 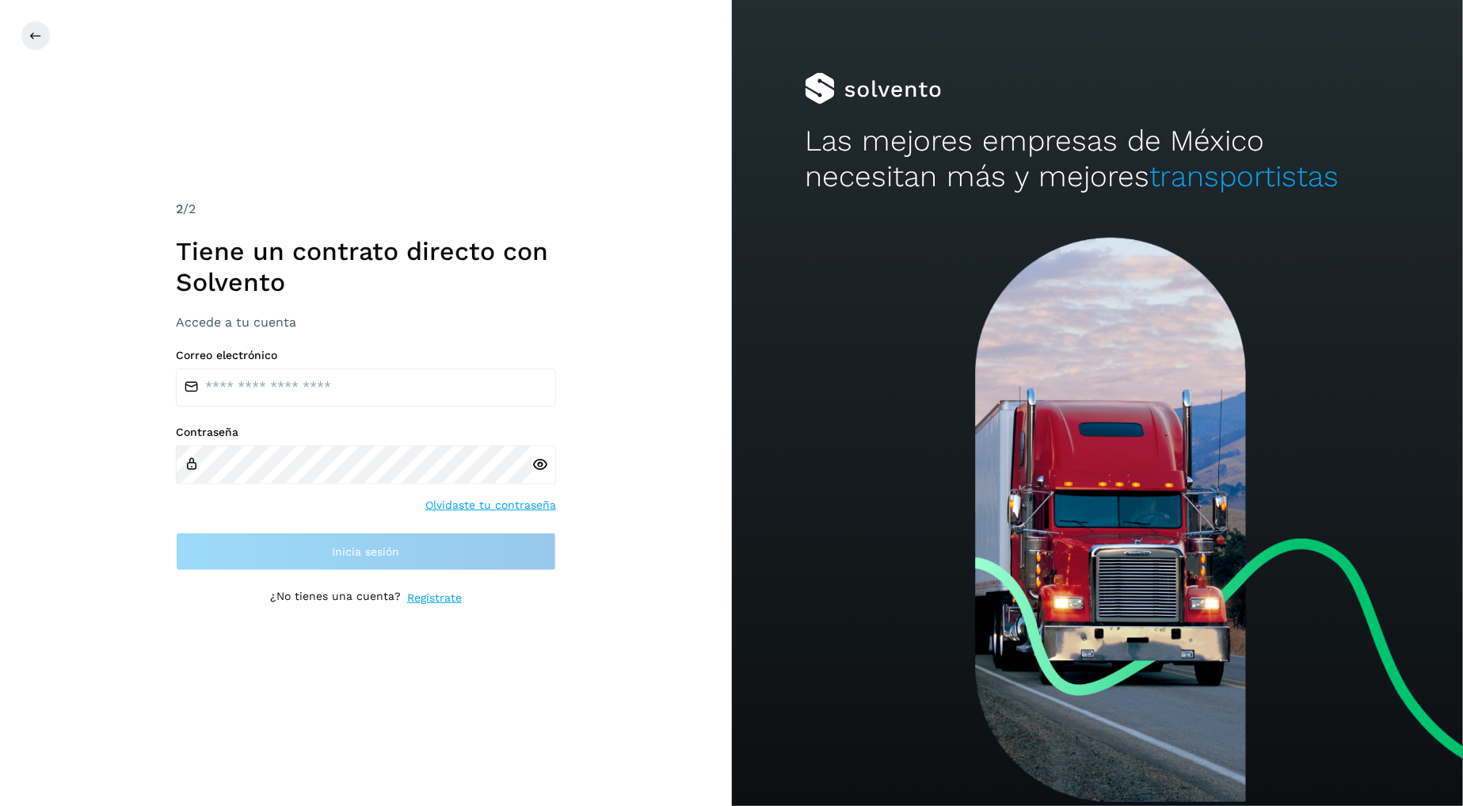 I want to click on p: ¿No tienes una cuenta?, so click(x=335, y=597).